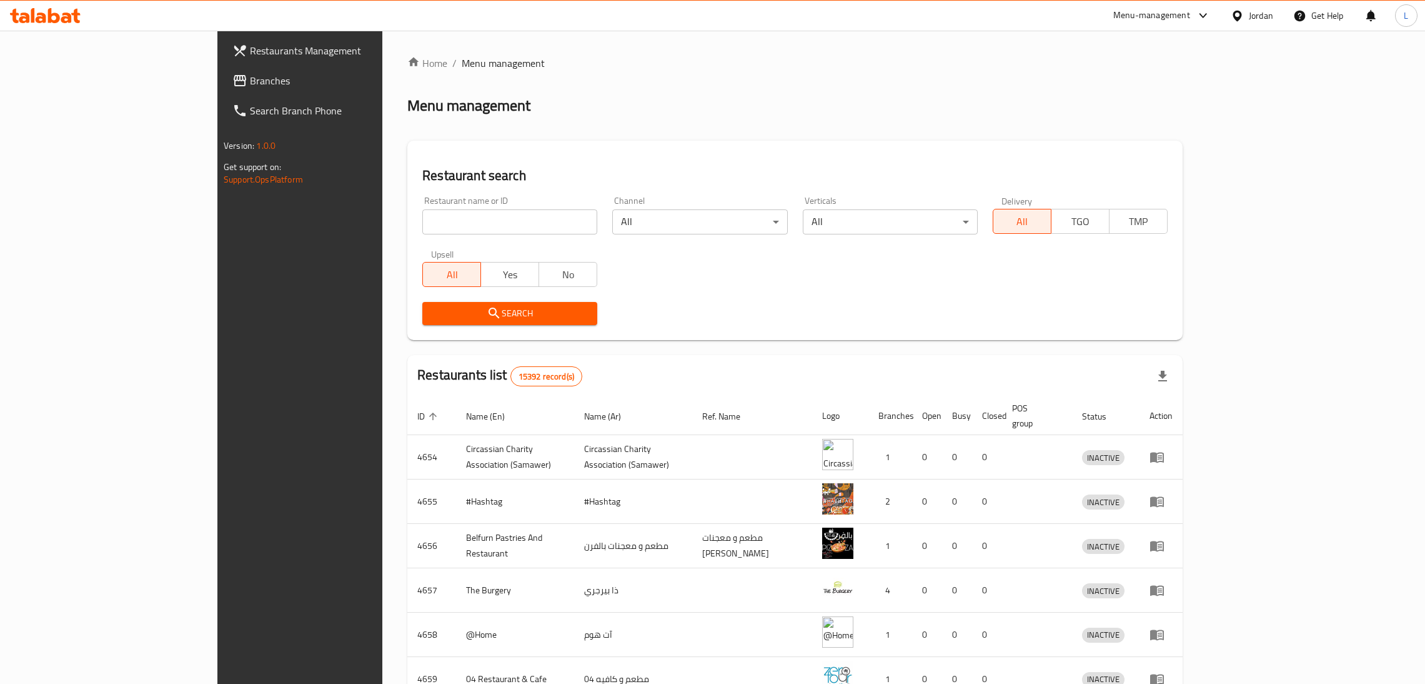 Image resolution: width=1425 pixels, height=684 pixels. Describe the element at coordinates (795, 63) in the screenshot. I see `nav: breadcrumb` at that location.